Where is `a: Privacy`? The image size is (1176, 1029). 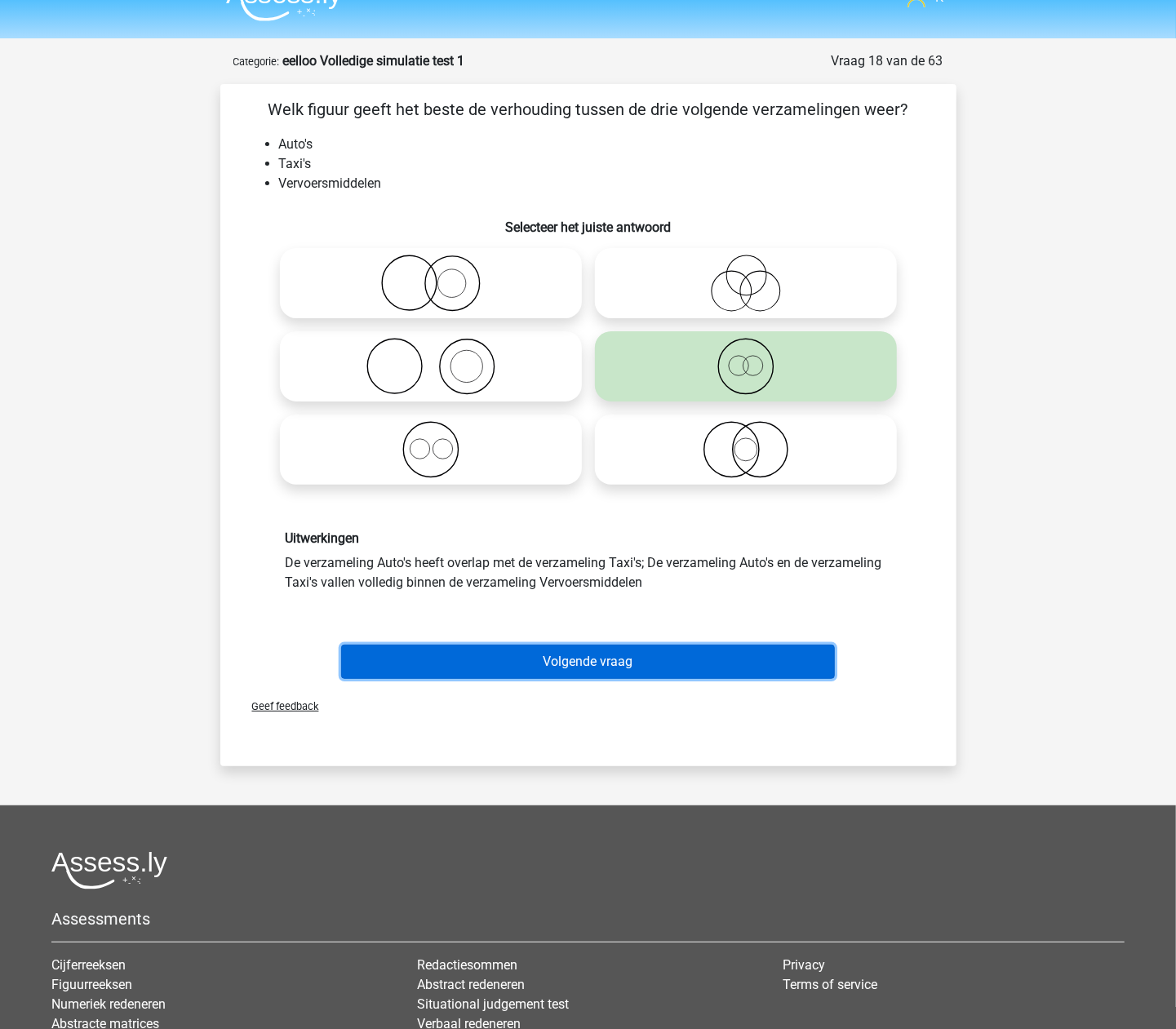
a: Privacy is located at coordinates (804, 964).